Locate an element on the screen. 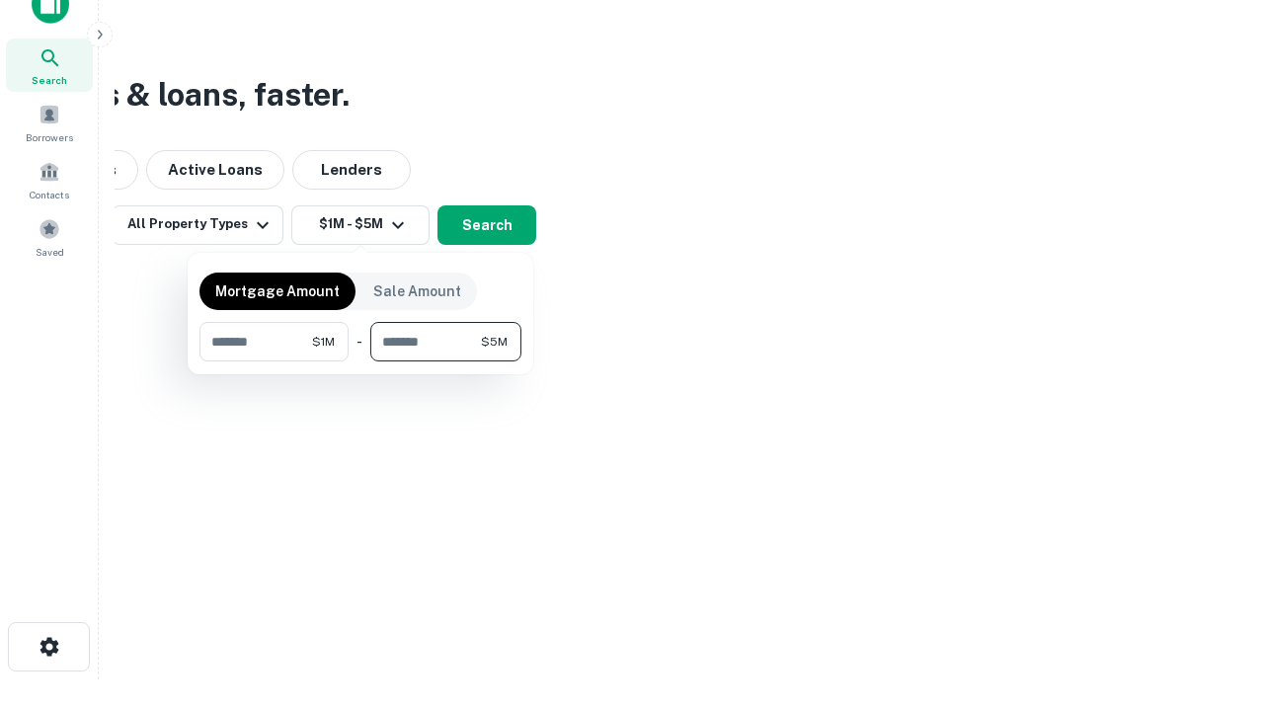  span: $1M is located at coordinates (323, 342).